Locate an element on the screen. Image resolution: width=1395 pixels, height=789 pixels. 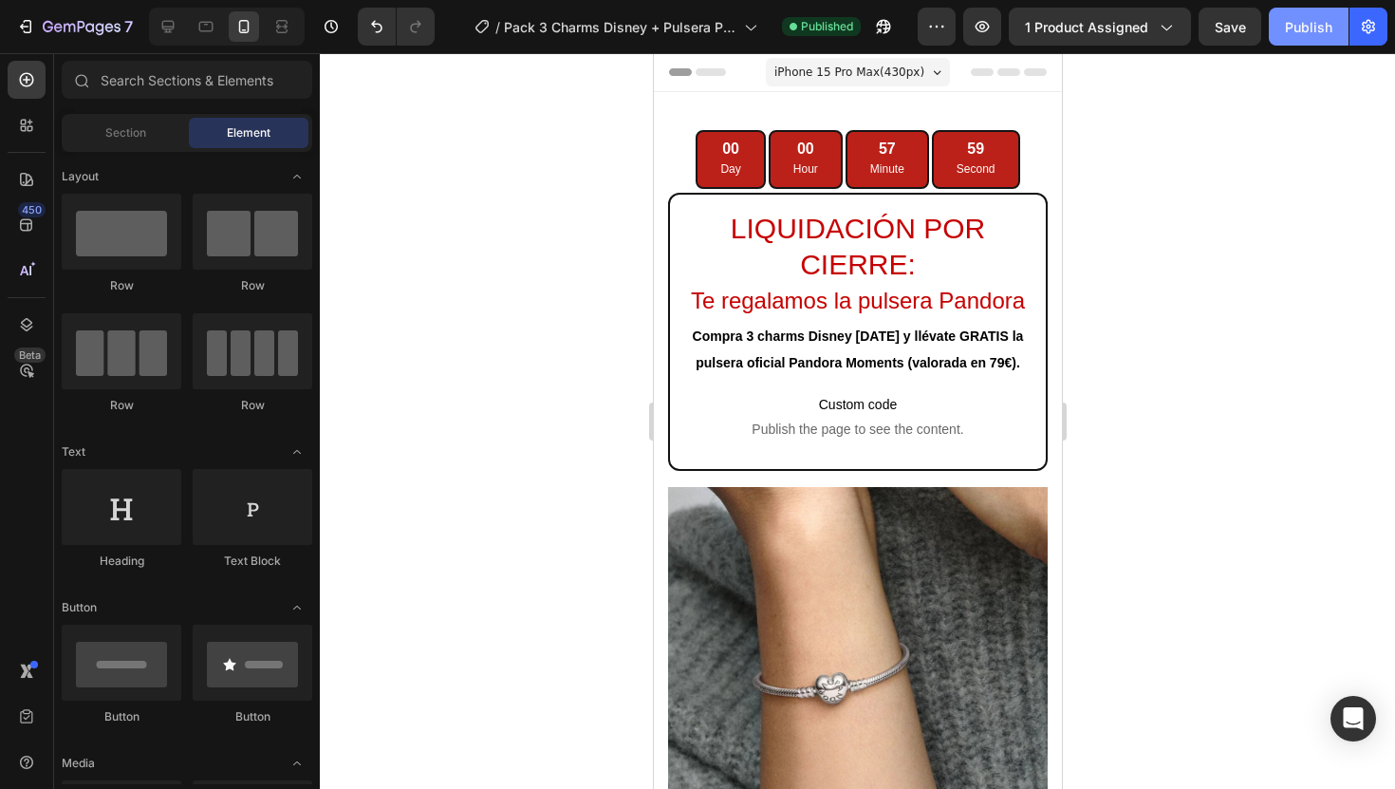
span: Text is located at coordinates (73, 452).